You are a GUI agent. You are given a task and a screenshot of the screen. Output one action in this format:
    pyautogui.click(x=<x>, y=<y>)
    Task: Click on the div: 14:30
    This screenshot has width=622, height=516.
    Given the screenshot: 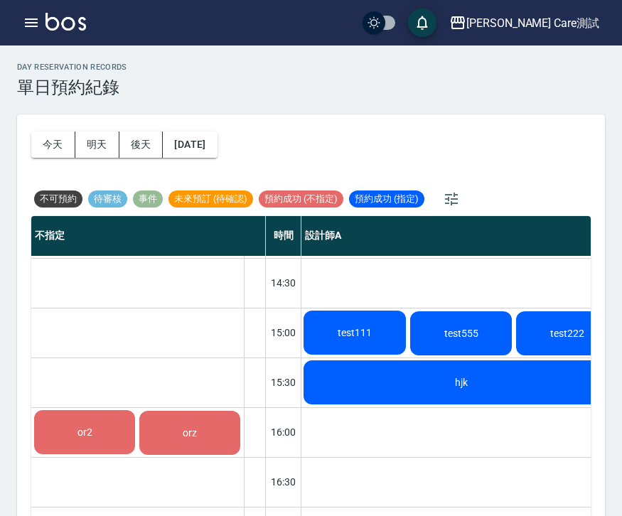 What is the action you would take?
    pyautogui.click(x=283, y=283)
    